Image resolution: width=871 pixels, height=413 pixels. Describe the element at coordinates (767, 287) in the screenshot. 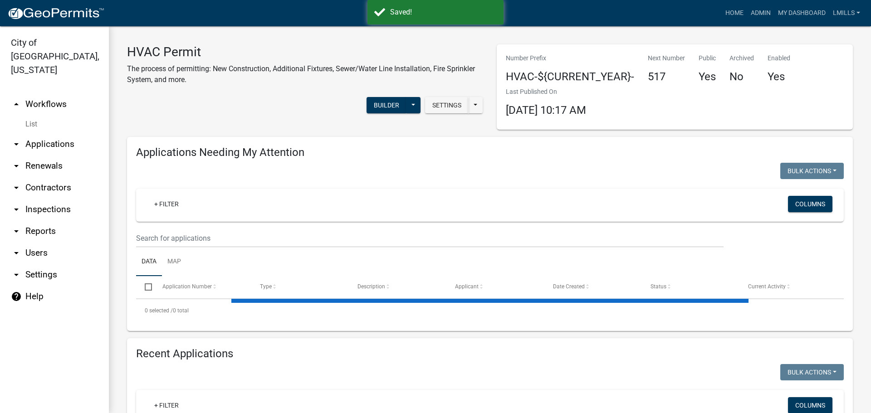

I see `span: Current Activity` at that location.